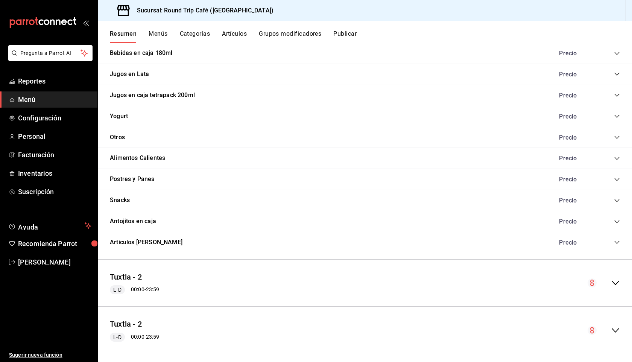 Image resolution: width=632 pixels, height=362 pixels. Describe the element at coordinates (137, 158) in the screenshot. I see `button: Alimentos Calientes` at that location.